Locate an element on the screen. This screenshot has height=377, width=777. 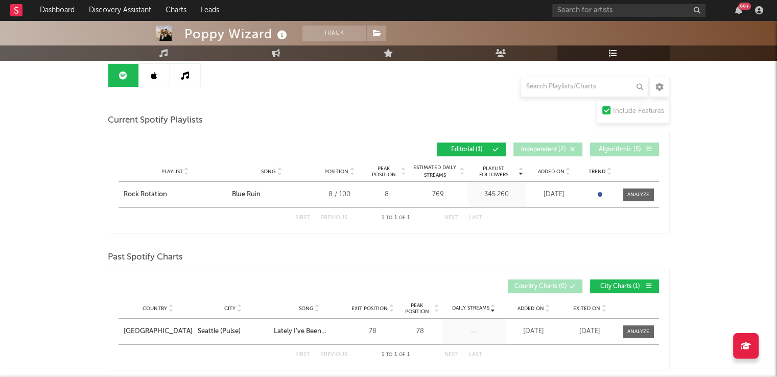
button: Algorithmic(5) is located at coordinates (624, 149).